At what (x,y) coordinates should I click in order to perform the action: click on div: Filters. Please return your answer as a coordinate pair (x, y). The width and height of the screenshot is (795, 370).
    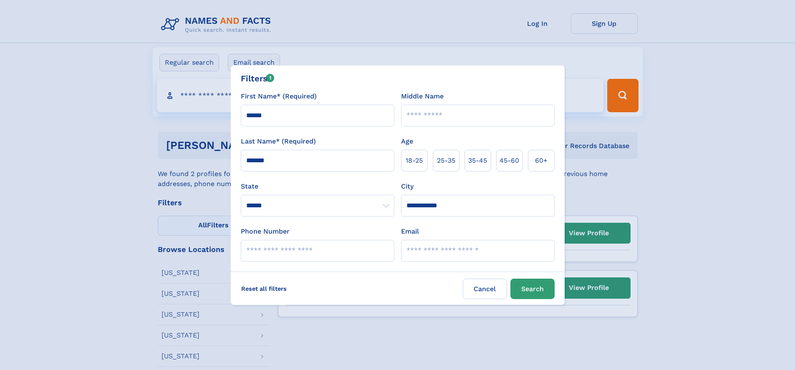
    Looking at the image, I should click on (258, 79).